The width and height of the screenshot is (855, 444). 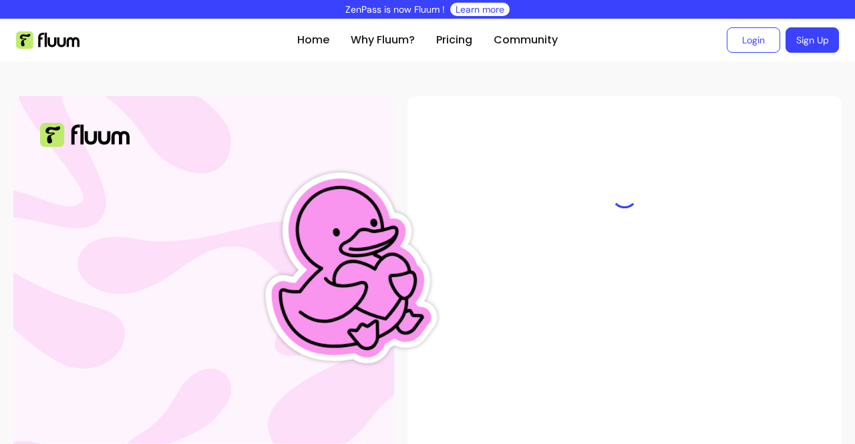 What do you see at coordinates (395, 9) in the screenshot?
I see `p: ZenPass is now Fluum !` at bounding box center [395, 9].